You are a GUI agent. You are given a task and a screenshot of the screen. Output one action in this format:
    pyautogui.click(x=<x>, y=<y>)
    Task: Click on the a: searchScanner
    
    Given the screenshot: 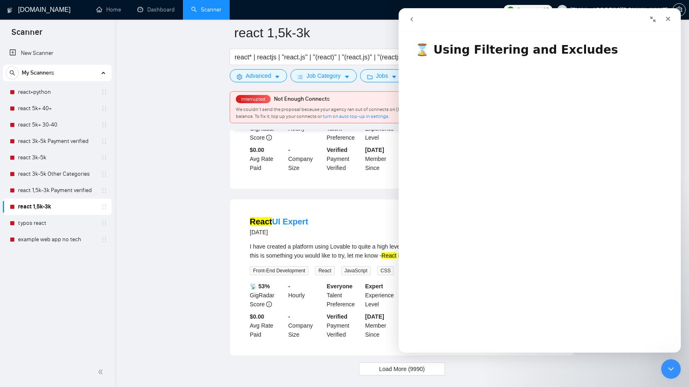 What is the action you would take?
    pyautogui.click(x=206, y=9)
    